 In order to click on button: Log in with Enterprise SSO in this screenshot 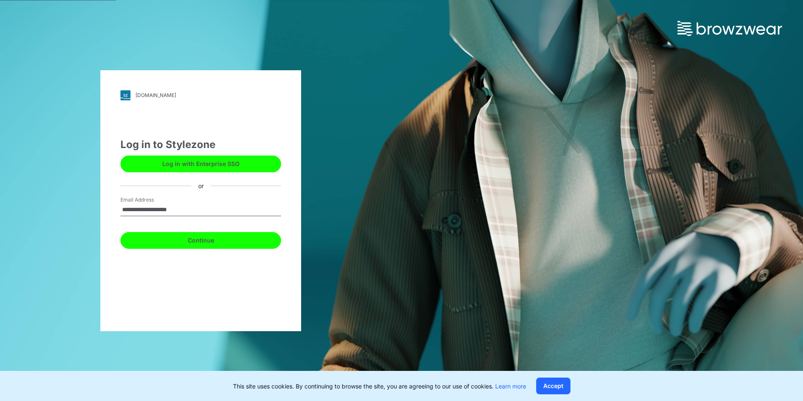, I will do `click(201, 164)`.